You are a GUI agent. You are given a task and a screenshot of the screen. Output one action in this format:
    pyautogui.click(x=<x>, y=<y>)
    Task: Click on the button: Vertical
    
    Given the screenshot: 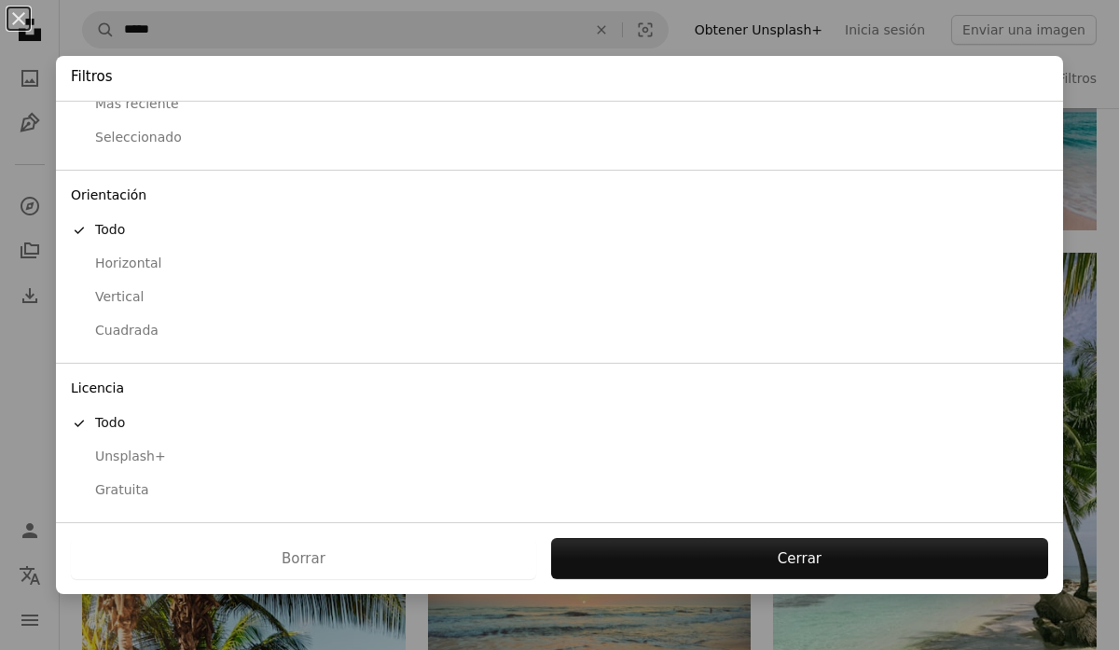 What is the action you would take?
    pyautogui.click(x=560, y=298)
    